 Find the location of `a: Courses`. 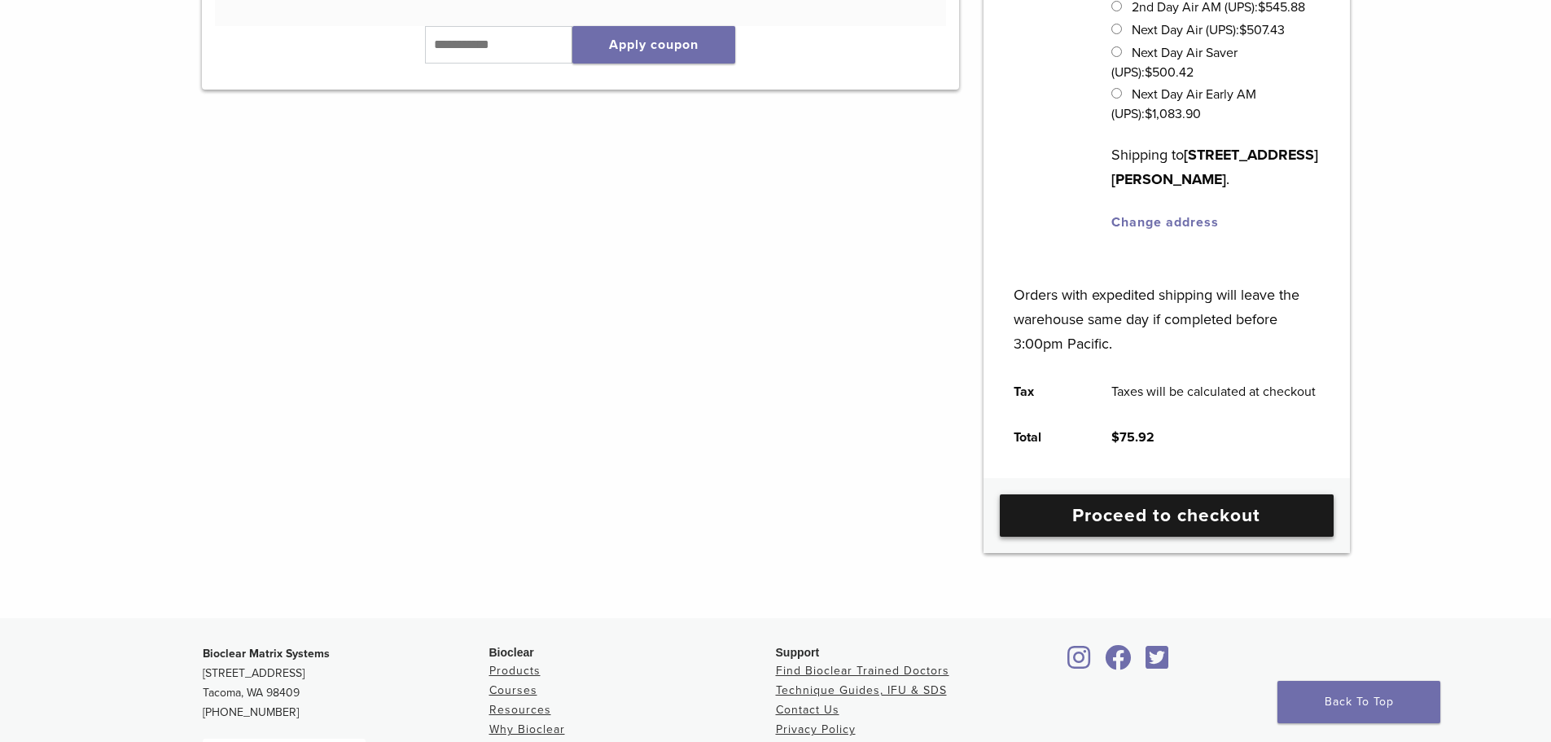

a: Courses is located at coordinates (513, 689).